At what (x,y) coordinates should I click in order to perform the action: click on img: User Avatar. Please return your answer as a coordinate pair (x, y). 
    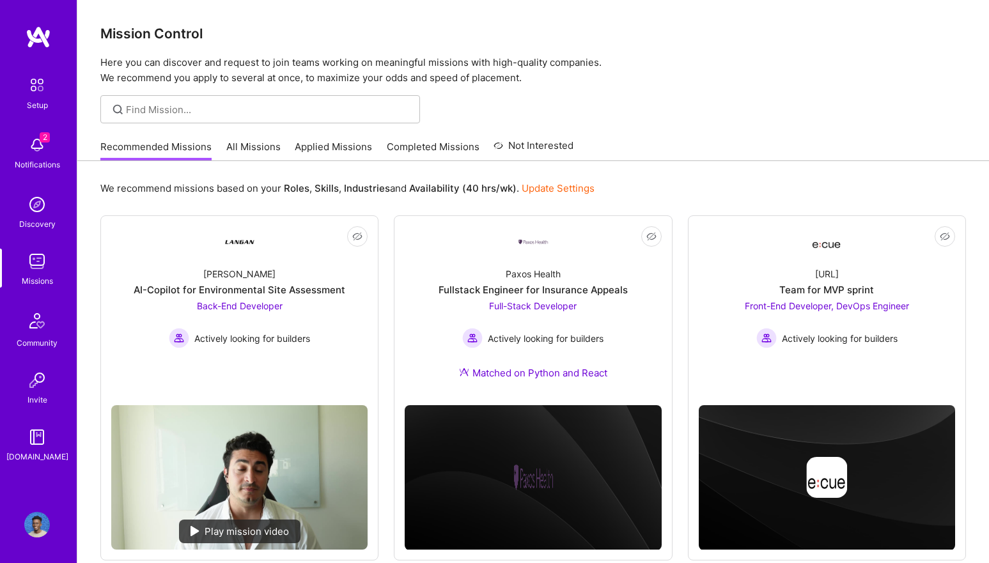
    Looking at the image, I should click on (37, 525).